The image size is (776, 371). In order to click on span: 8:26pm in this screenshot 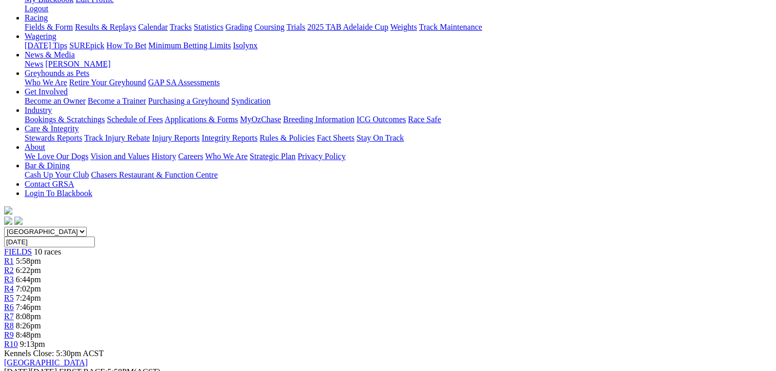, I will do `click(28, 325)`.